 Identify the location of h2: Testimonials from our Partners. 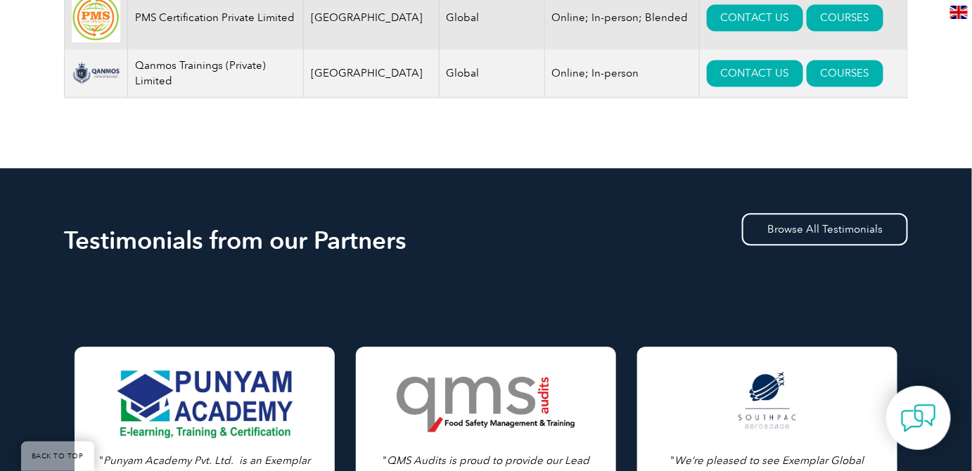
(486, 240).